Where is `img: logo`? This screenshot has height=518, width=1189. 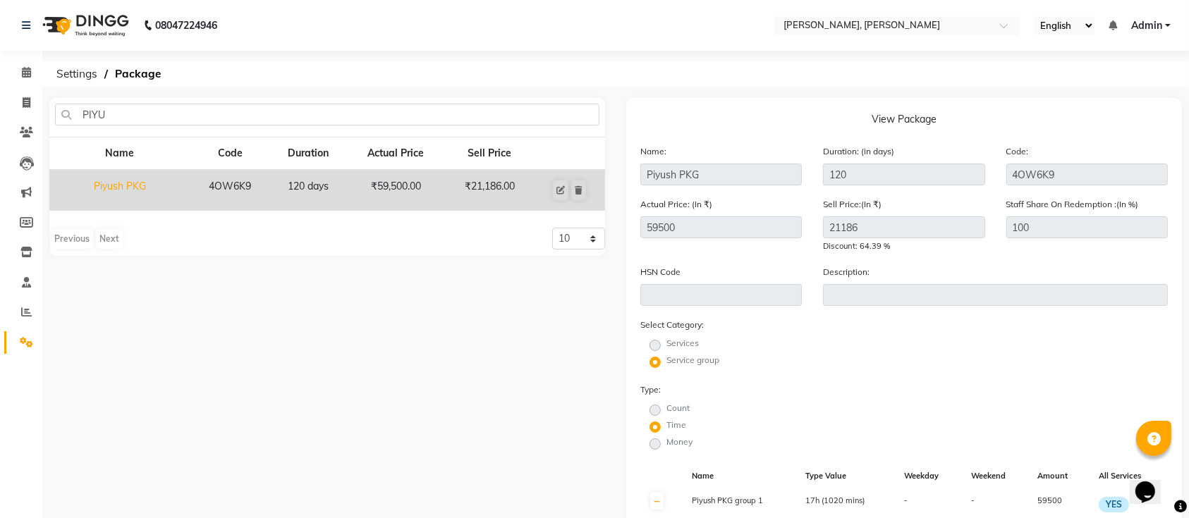
img: logo is located at coordinates (84, 25).